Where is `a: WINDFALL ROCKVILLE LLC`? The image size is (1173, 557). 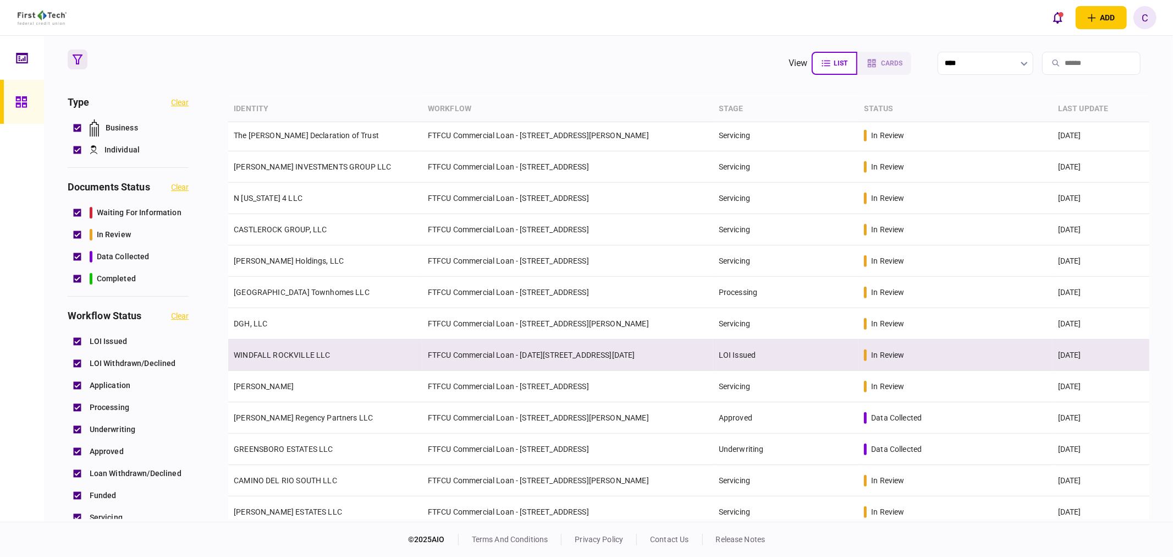
a: WINDFALL ROCKVILLE LLC is located at coordinates (282, 355).